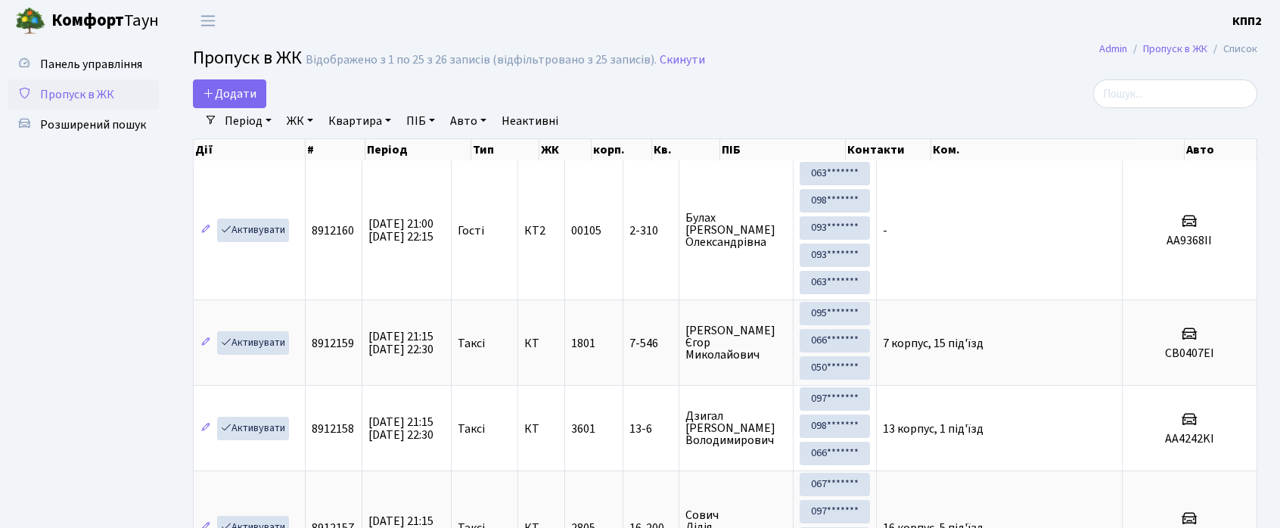 This screenshot has height=528, width=1280. Describe the element at coordinates (651, 231) in the screenshot. I see `span: 2-310` at that location.